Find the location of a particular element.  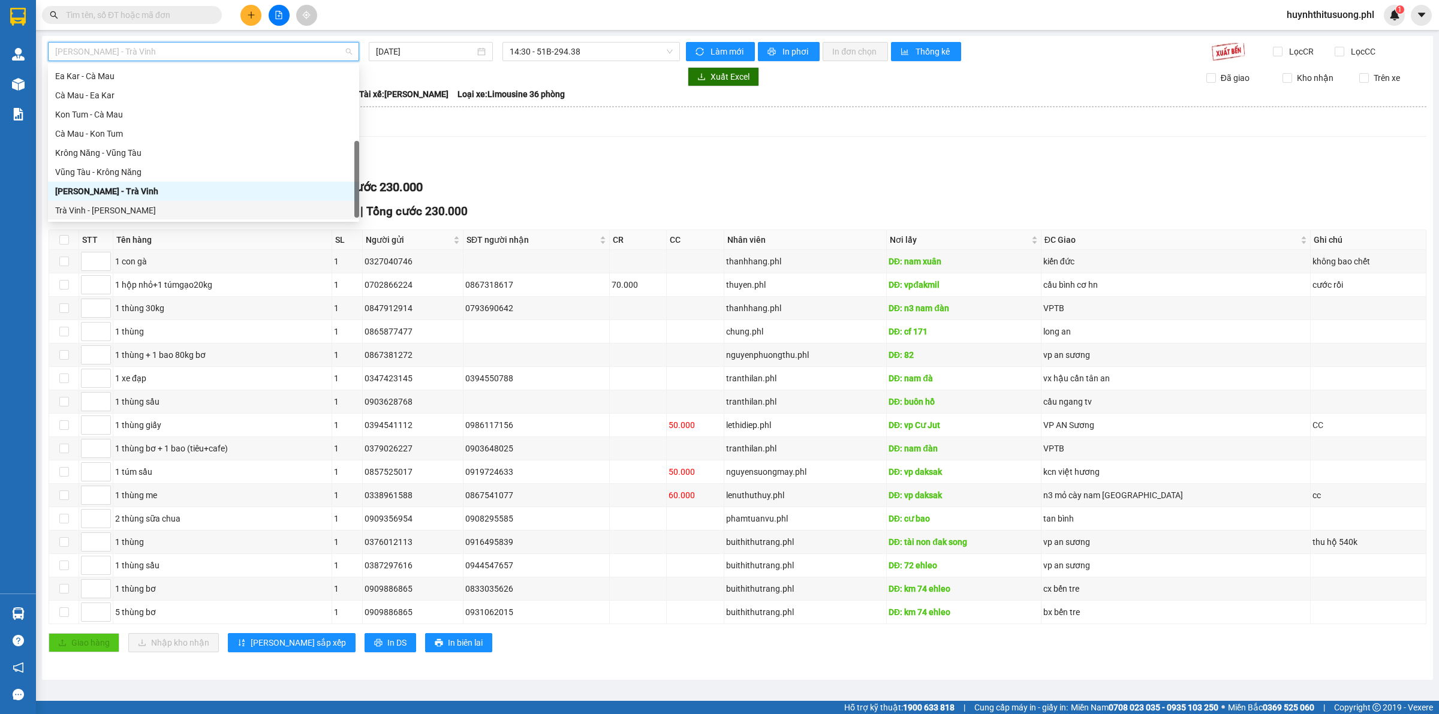

span: copyright is located at coordinates (1377, 708).